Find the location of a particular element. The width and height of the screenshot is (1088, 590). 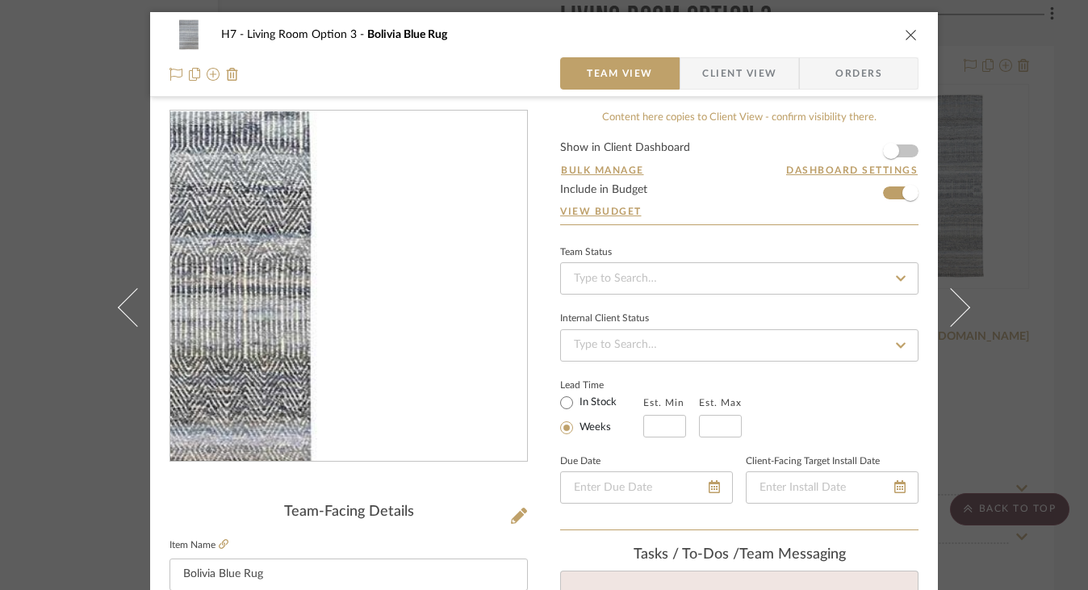

div: Team Status is located at coordinates (586, 253).